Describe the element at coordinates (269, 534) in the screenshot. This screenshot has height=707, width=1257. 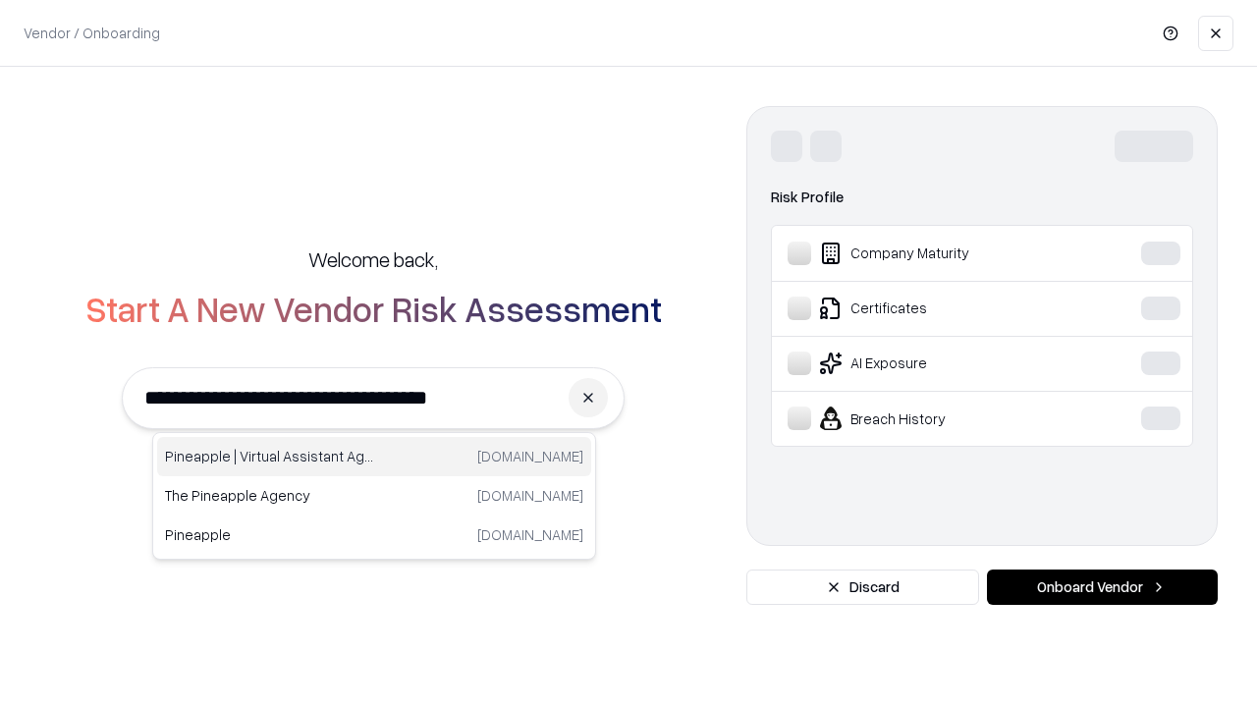
I see `p: Pineapple` at that location.